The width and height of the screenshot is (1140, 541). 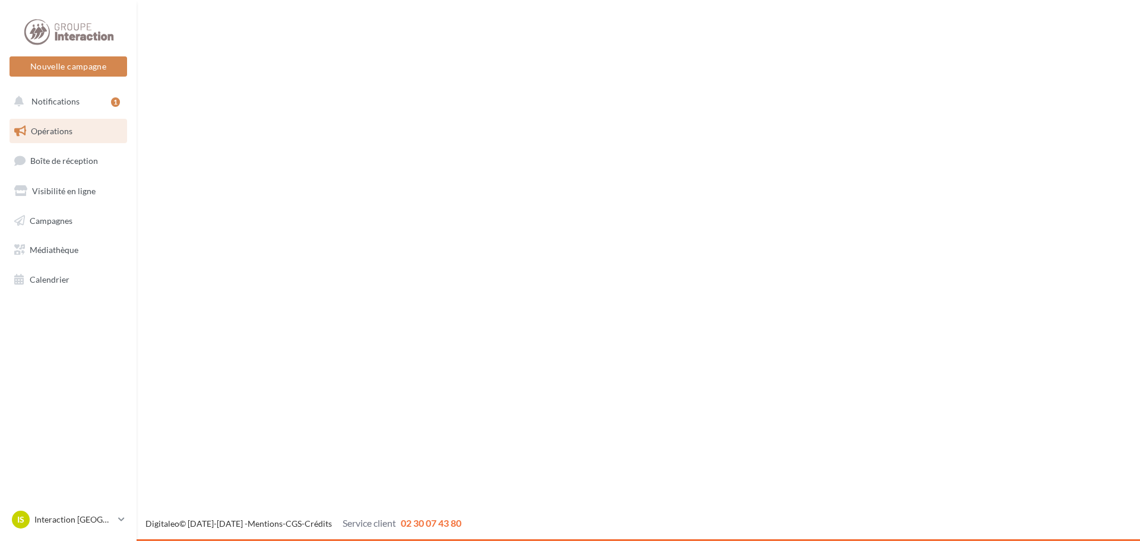 What do you see at coordinates (68, 191) in the screenshot?
I see `a: Visibilité en ligne` at bounding box center [68, 191].